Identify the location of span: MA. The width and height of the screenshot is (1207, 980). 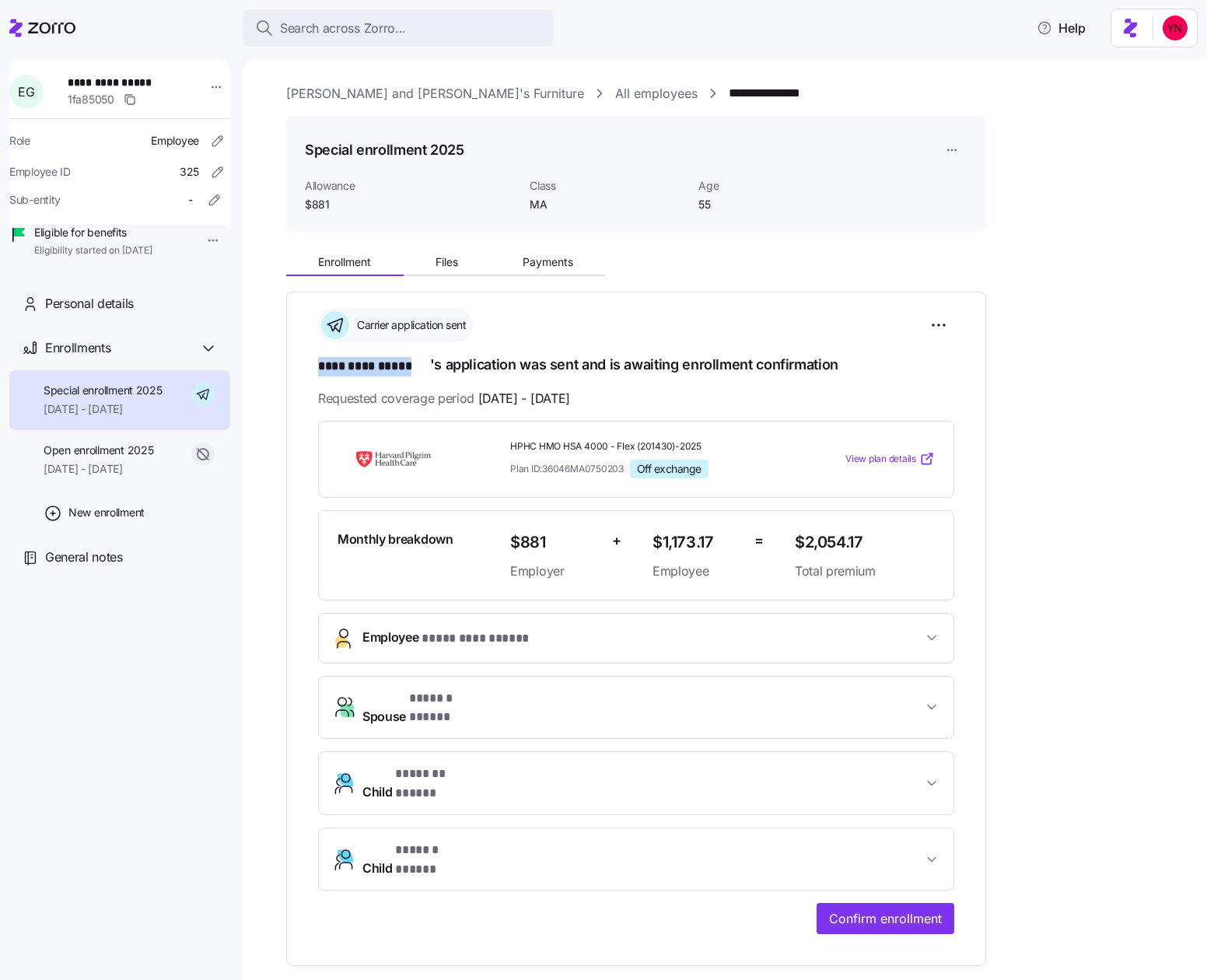
(608, 204).